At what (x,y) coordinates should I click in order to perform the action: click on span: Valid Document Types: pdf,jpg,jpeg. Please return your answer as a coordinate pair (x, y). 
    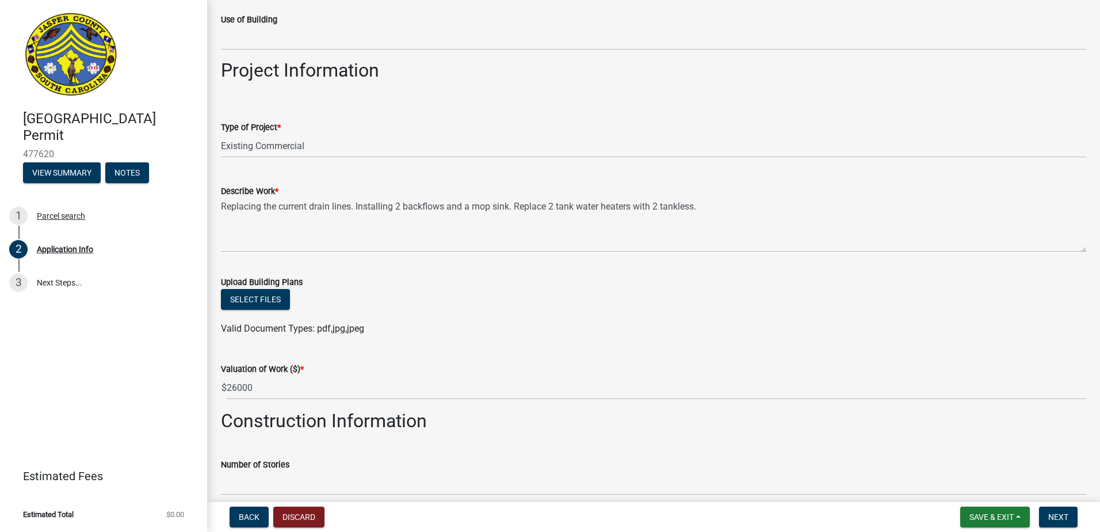
    Looking at the image, I should click on (292, 328).